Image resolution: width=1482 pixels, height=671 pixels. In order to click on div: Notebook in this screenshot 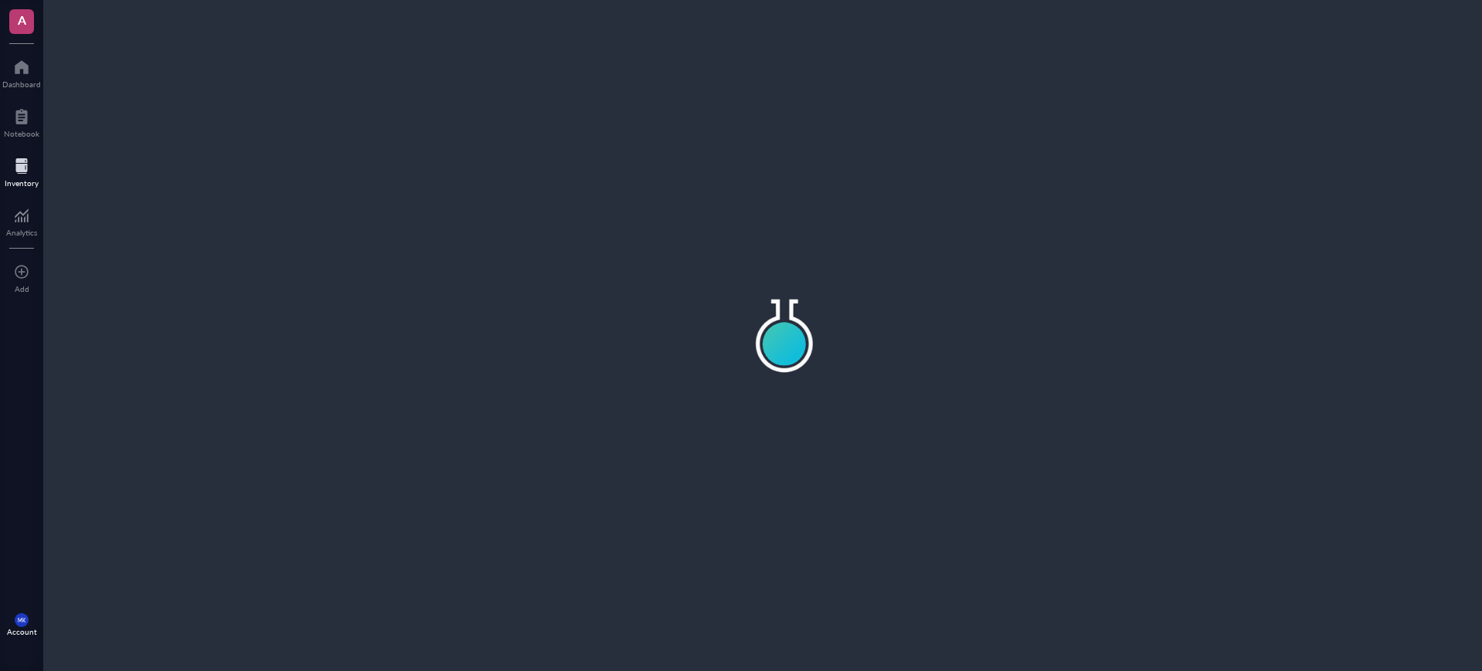, I will do `click(22, 134)`.